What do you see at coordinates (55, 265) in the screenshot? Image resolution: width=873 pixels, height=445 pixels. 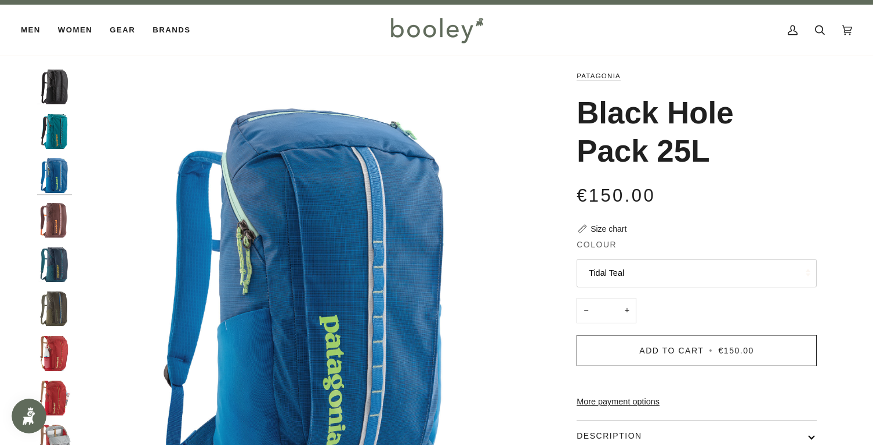 I see `div: Patagonia Black Hole Pack 25L Tidal Teal - Booley Galway` at bounding box center [55, 265].